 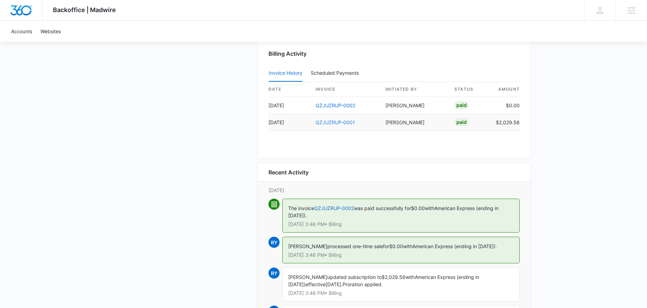 I want to click on h6: Recent Activity, so click(x=289, y=172).